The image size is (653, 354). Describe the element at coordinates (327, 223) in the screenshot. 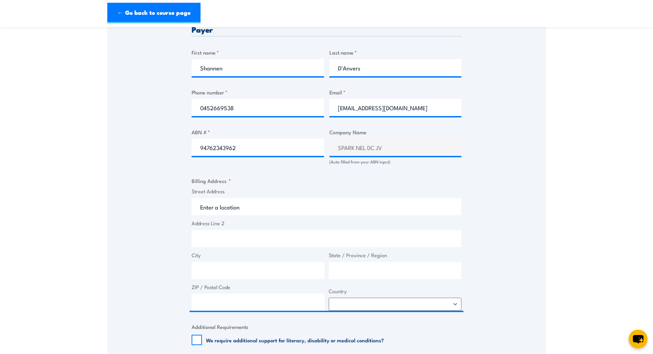

I see `label: Address Line 2` at that location.